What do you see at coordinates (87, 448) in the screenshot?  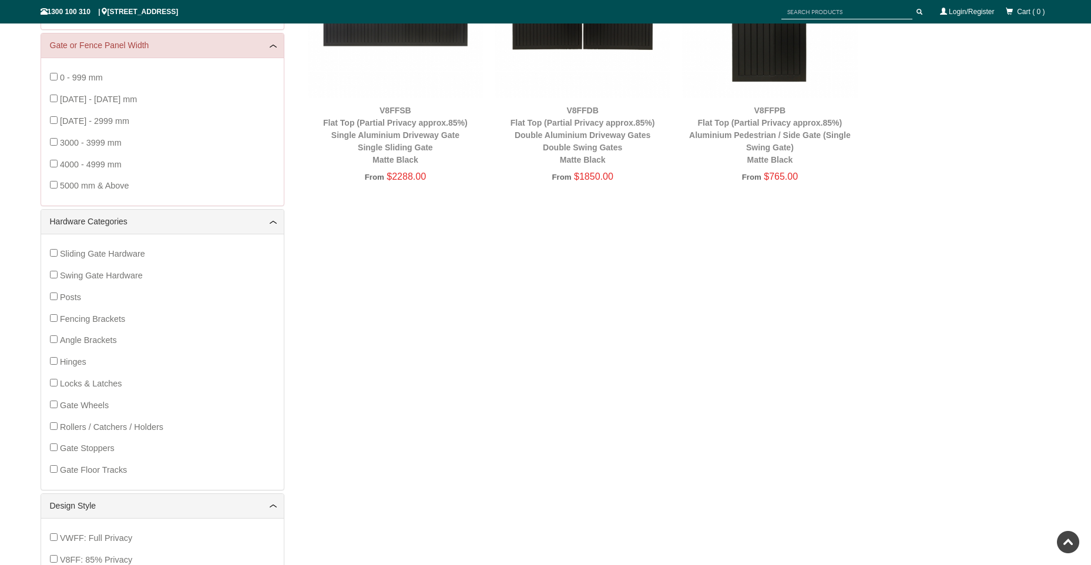 I see `span: Gate Stoppers` at bounding box center [87, 448].